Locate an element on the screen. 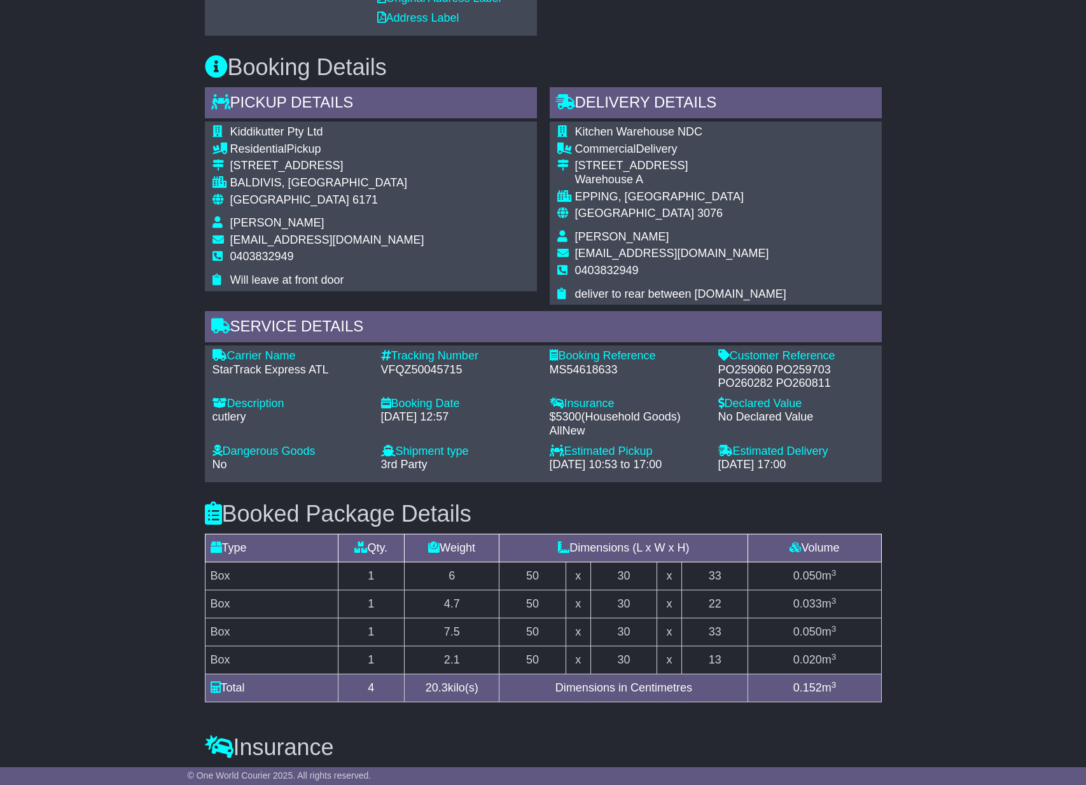 The width and height of the screenshot is (1086, 785). div: VFQZ50045715 is located at coordinates (459, 370).